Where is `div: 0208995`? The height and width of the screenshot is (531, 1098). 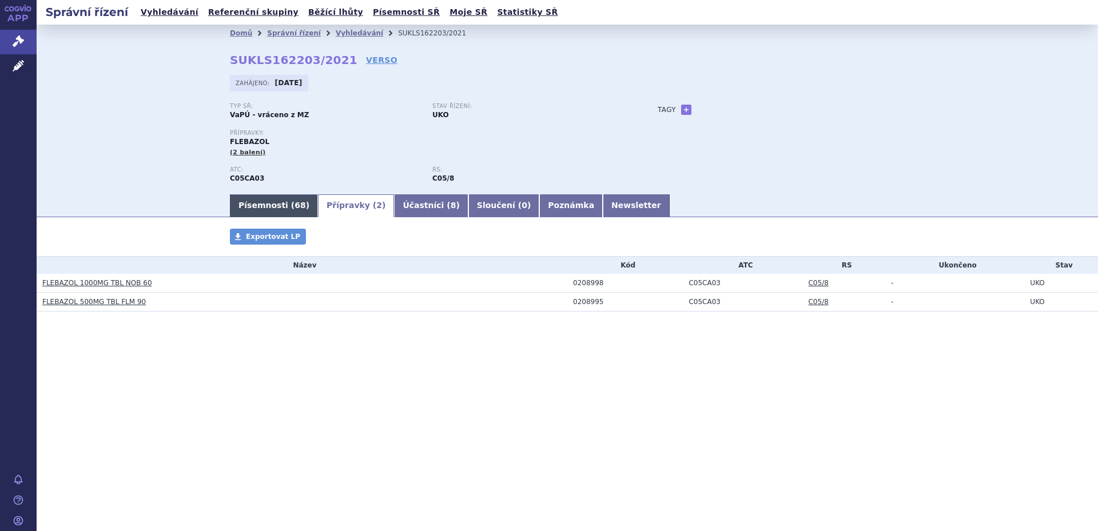 div: 0208995 is located at coordinates (628, 302).